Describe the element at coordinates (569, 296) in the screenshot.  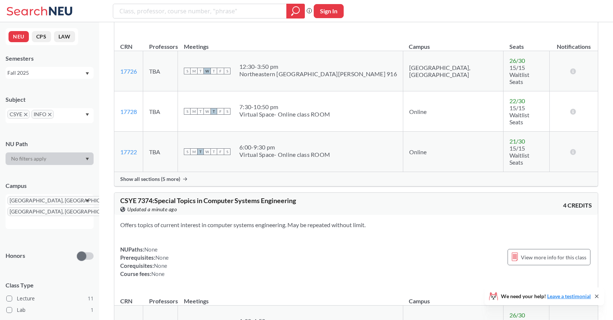
I see `a: Leave a testimonial` at that location.